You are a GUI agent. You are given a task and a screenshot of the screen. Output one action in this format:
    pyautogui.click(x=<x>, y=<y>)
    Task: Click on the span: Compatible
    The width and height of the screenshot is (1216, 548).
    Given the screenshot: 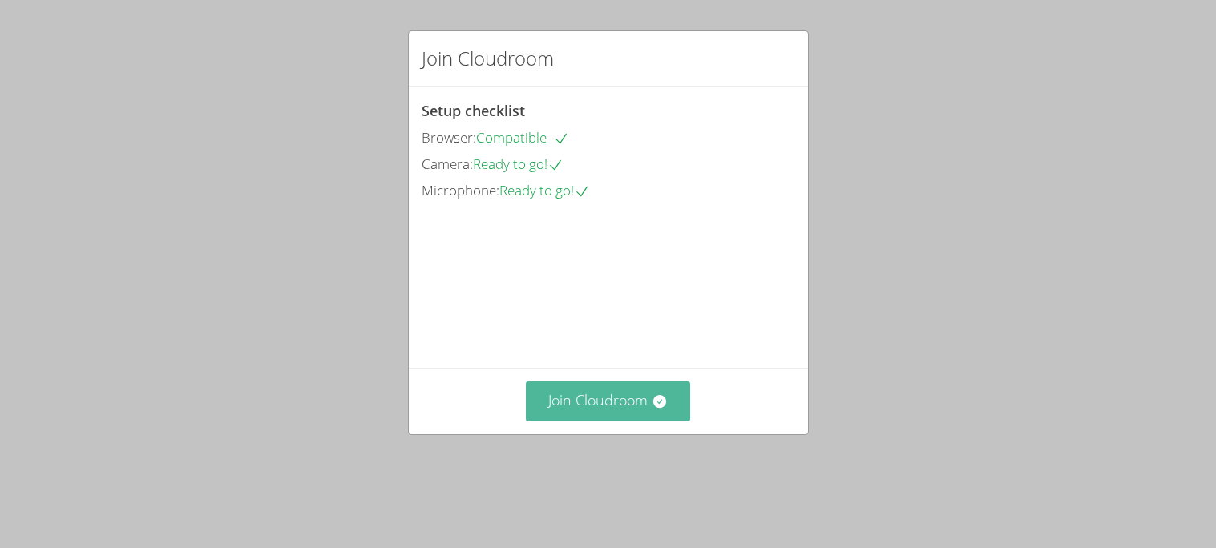 What is the action you would take?
    pyautogui.click(x=523, y=137)
    